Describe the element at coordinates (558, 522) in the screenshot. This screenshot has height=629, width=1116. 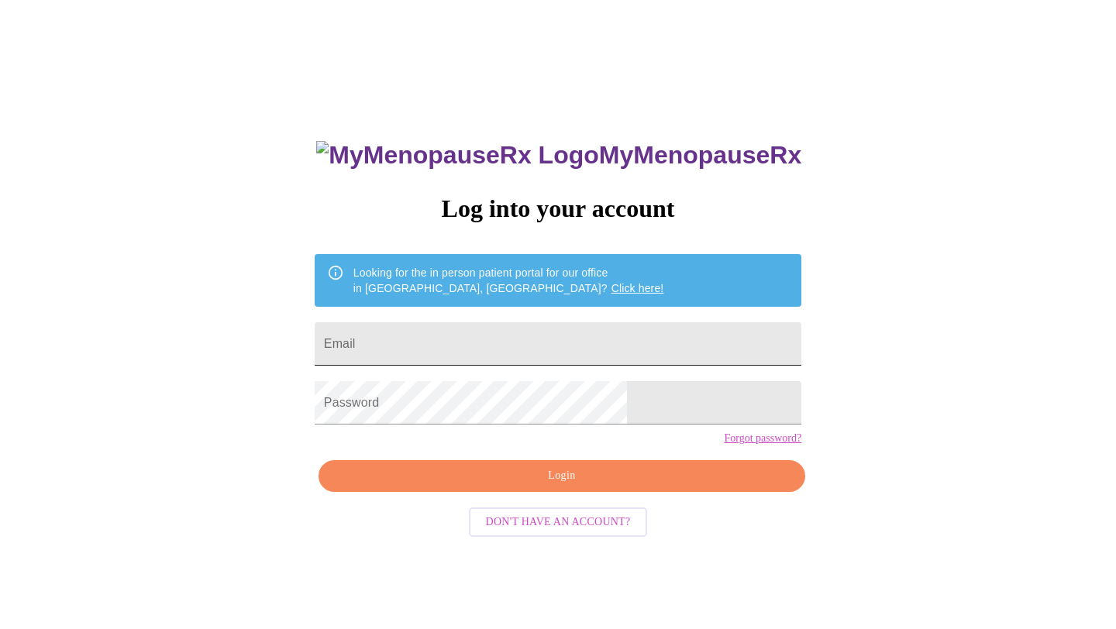
I see `button: Don't have an account?` at that location.